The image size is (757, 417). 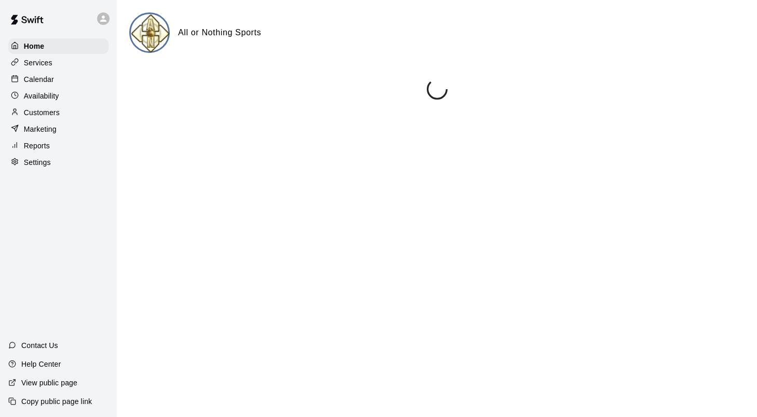 What do you see at coordinates (58, 129) in the screenshot?
I see `a: Marketing` at bounding box center [58, 129].